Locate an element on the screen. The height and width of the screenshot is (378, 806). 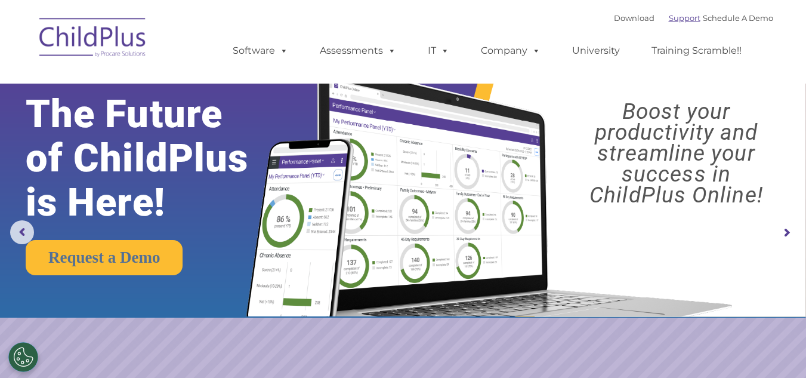
span: Last name is located at coordinates (184, 83).